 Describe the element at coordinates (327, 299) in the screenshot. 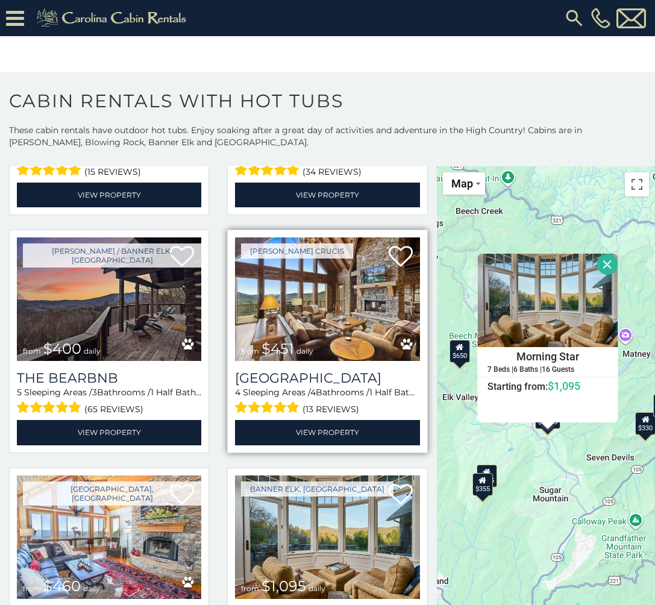

I see `a: Cucumber Tree Lodge from $451 daily` at that location.